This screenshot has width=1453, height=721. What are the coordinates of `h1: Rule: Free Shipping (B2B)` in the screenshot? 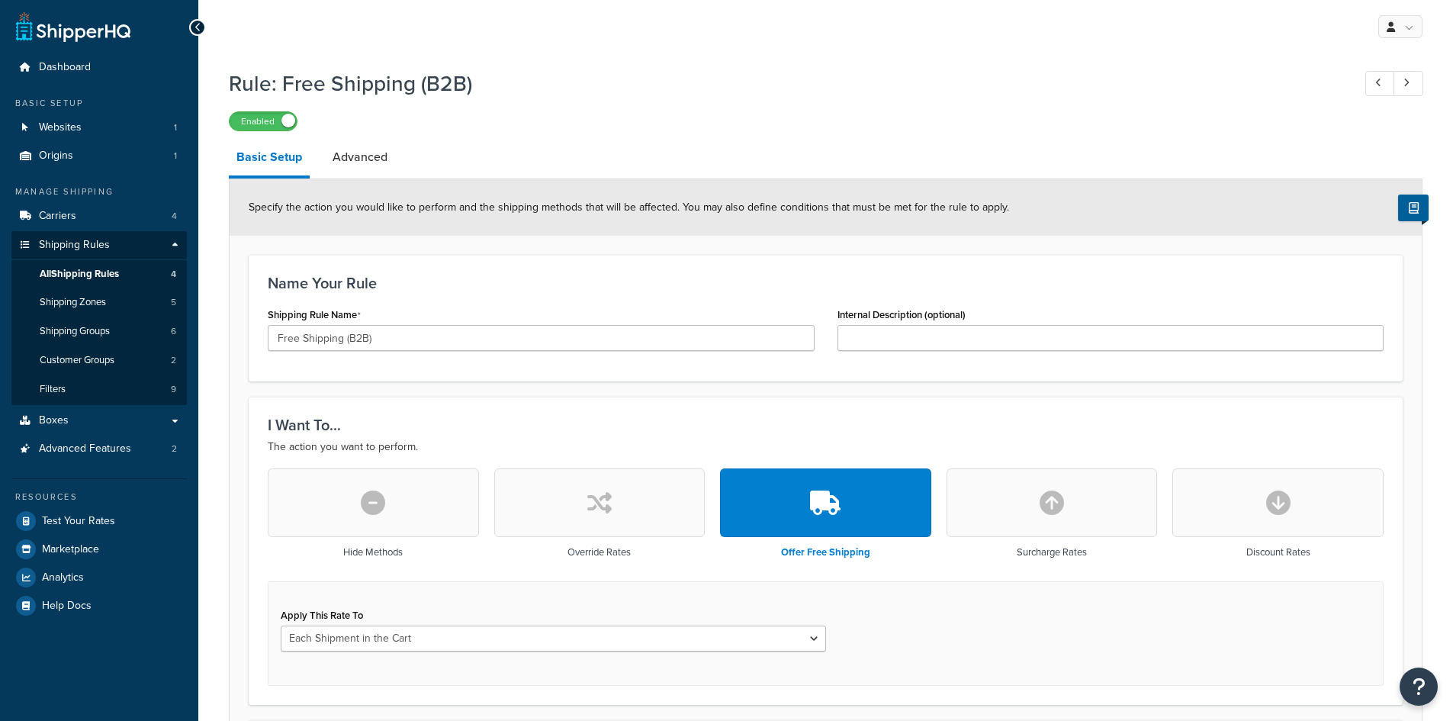 It's located at (782, 83).